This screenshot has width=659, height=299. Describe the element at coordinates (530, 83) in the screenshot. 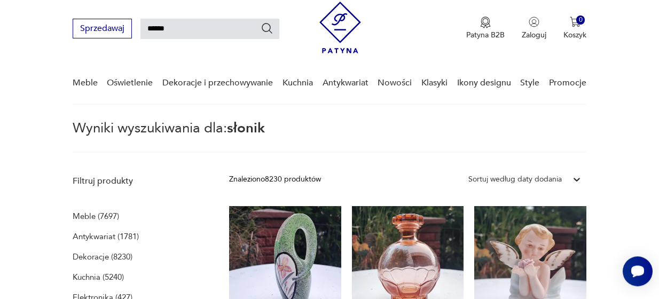

I see `a: Style` at that location.